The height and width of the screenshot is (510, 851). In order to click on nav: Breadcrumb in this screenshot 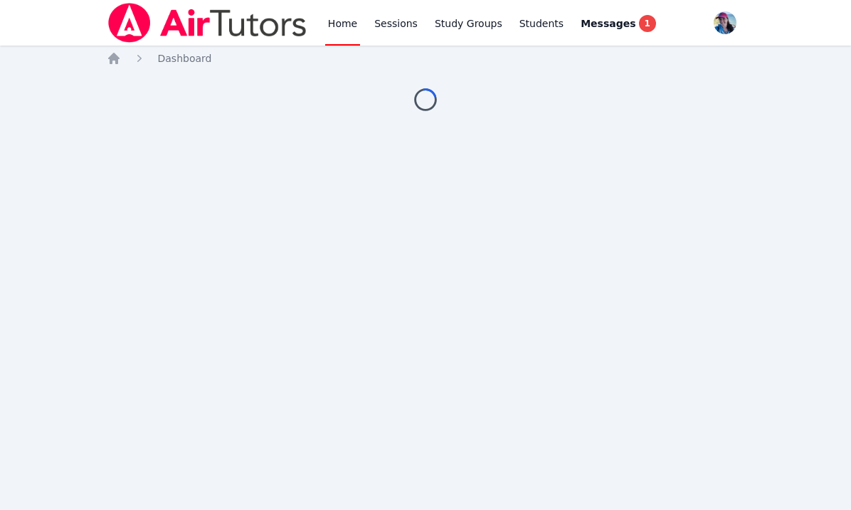, I will do `click(426, 58)`.